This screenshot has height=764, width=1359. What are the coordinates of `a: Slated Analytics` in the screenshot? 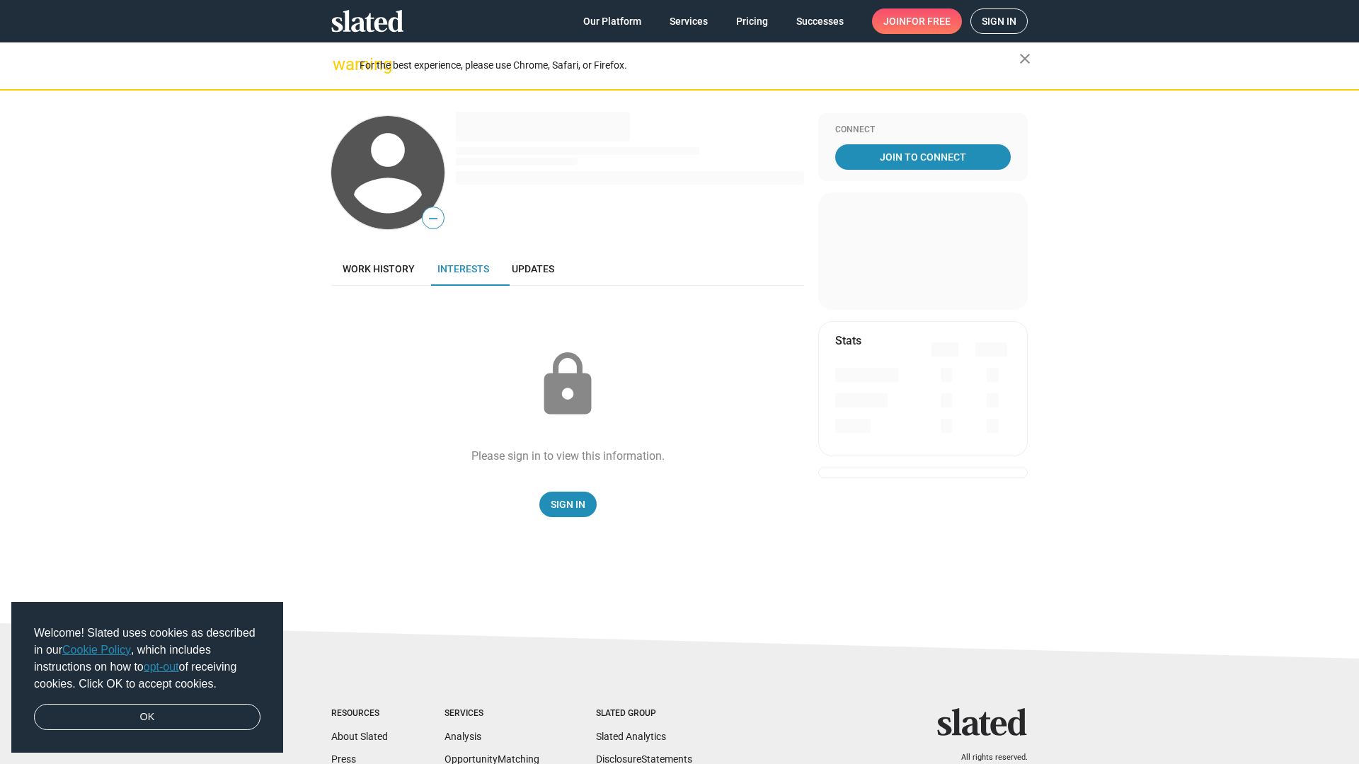 It's located at (631, 737).